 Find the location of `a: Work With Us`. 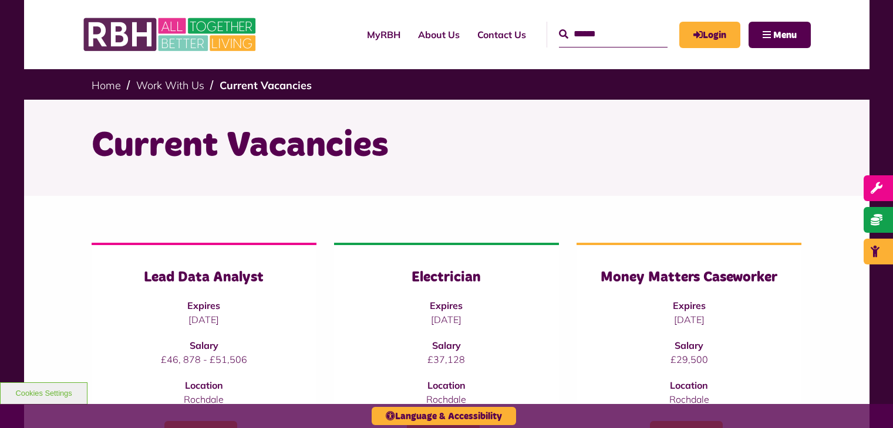

a: Work With Us is located at coordinates (170, 85).